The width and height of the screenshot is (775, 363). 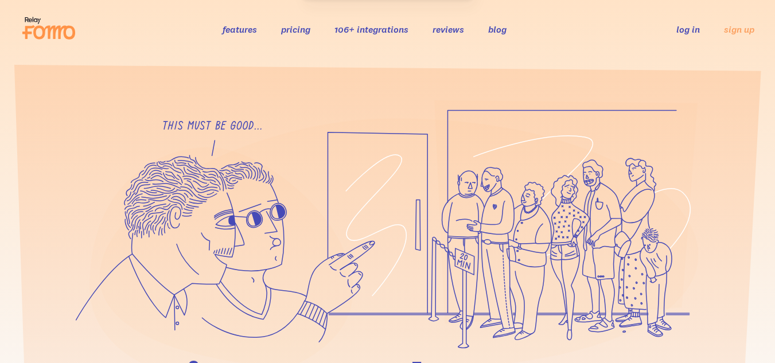 I want to click on a: pricing, so click(x=295, y=29).